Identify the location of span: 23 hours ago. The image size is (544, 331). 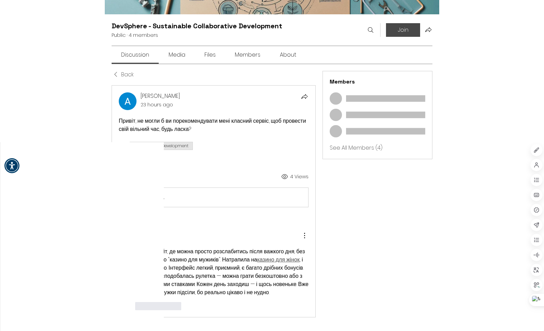
(157, 105).